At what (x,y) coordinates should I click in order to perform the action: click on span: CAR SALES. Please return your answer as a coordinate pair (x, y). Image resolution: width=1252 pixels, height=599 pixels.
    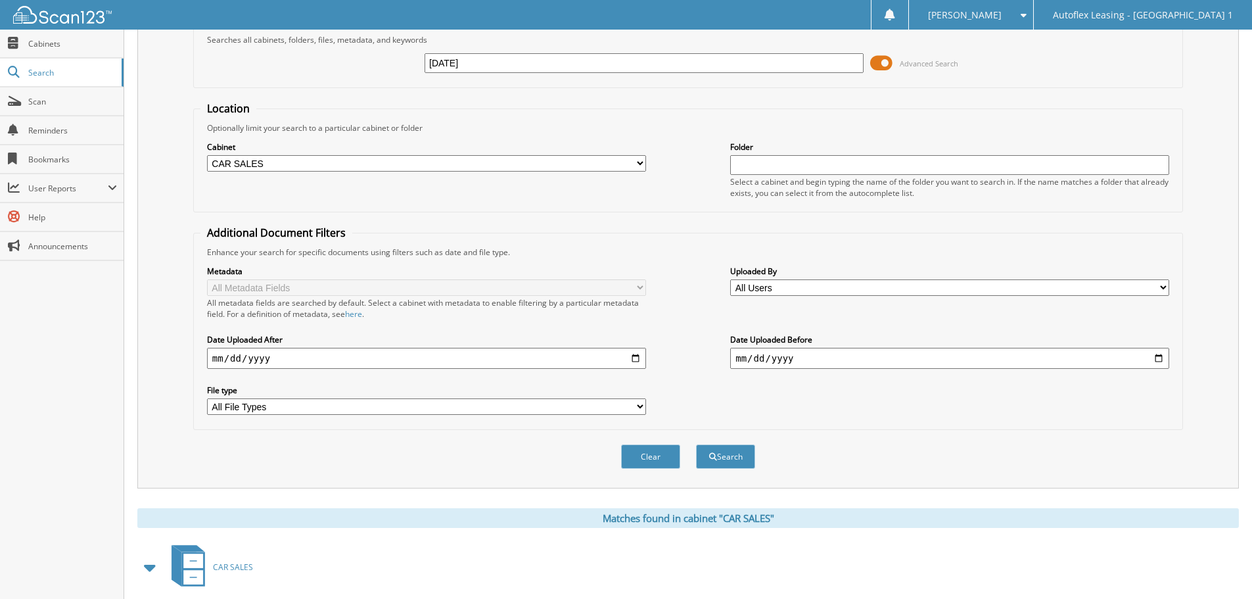
    Looking at the image, I should click on (233, 567).